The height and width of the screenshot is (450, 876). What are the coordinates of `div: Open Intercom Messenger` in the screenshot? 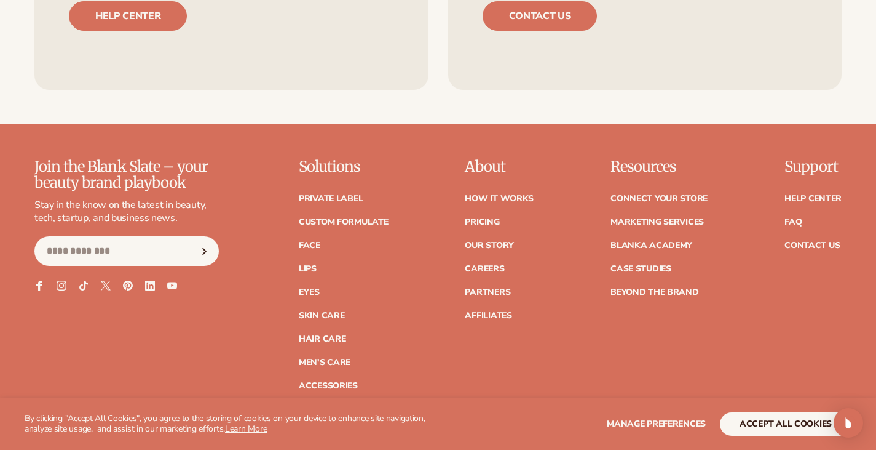 It's located at (849, 423).